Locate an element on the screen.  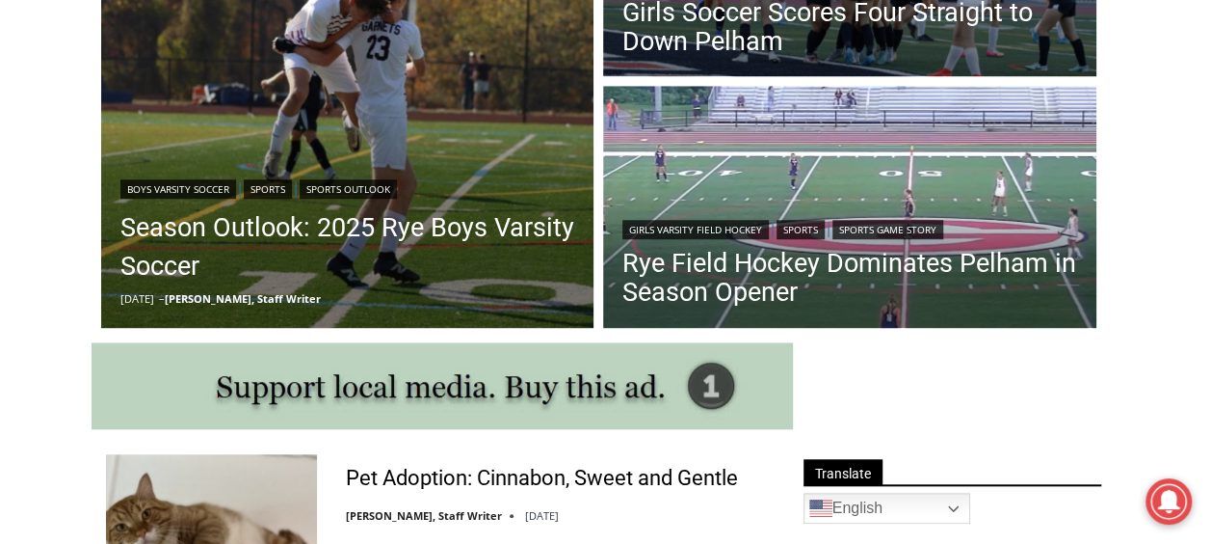
img: support local media, buy this ad is located at coordinates (442, 385).